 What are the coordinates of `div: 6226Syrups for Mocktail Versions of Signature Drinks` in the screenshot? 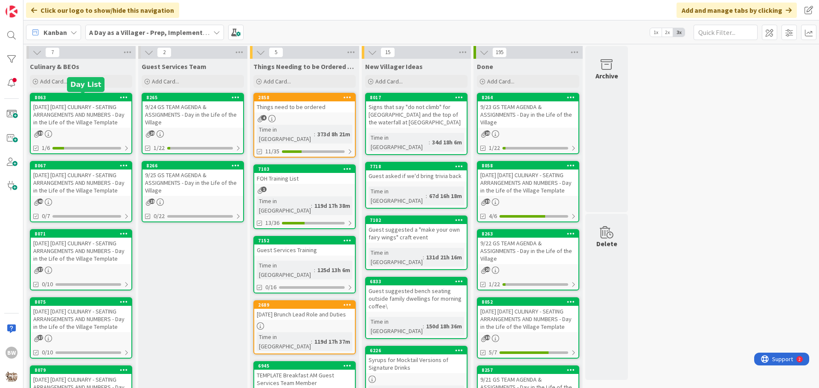 It's located at (416, 360).